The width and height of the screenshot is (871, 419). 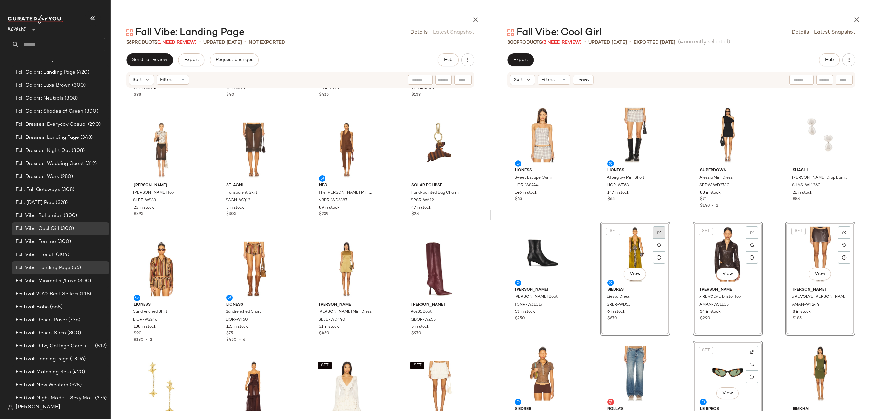 What do you see at coordinates (231, 214) in the screenshot?
I see `span: $305` at bounding box center [231, 214].